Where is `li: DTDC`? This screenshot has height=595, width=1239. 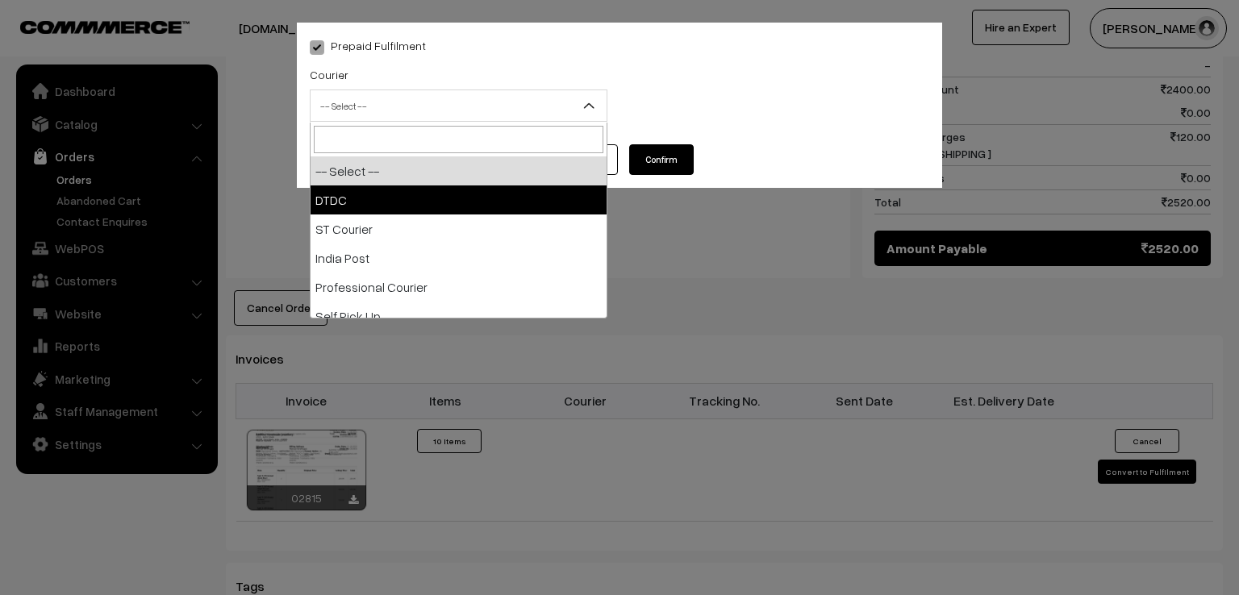
li: DTDC is located at coordinates (458, 200).